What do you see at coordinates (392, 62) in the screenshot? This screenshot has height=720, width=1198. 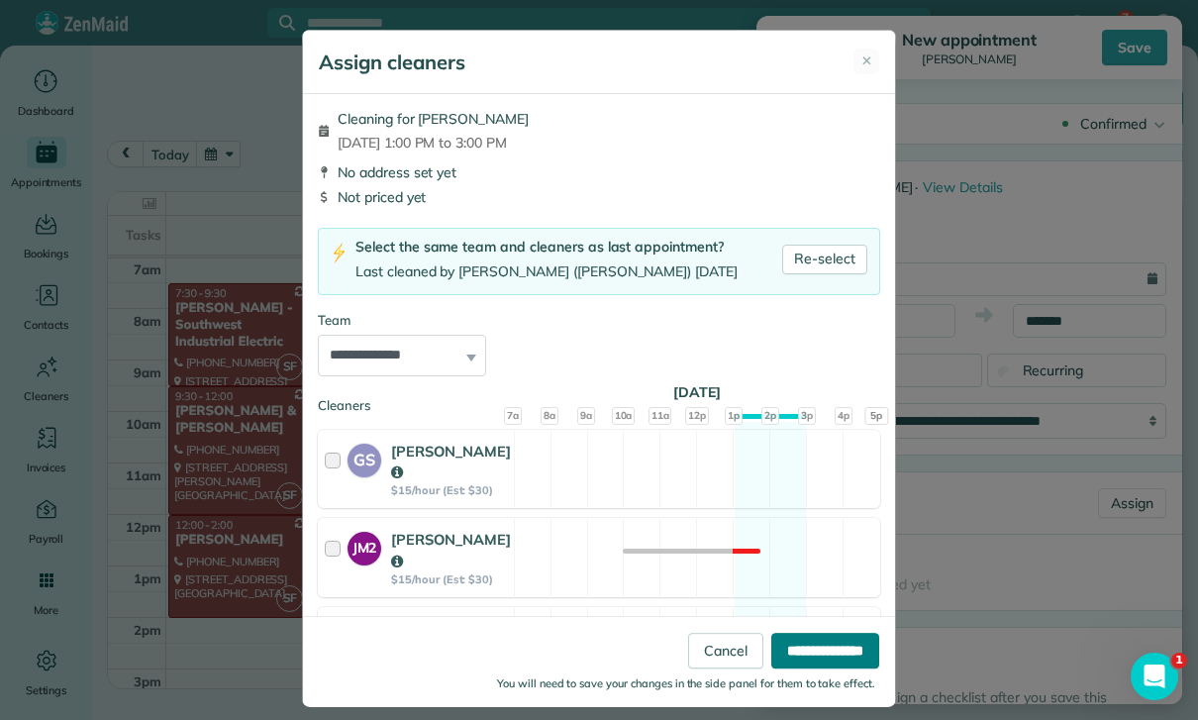 I see `h5: Assign cleaners` at bounding box center [392, 62].